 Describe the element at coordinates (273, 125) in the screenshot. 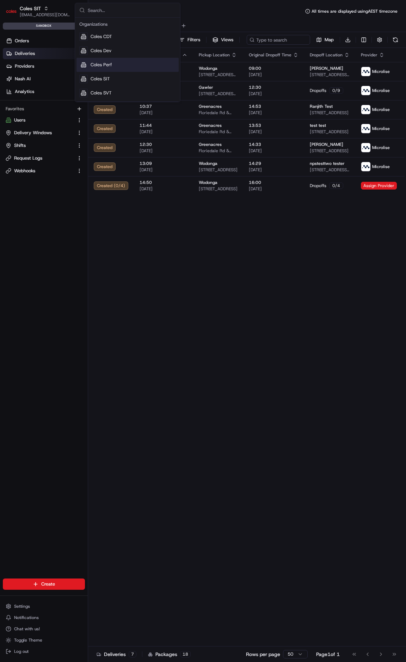

I see `span: 13:53` at that location.